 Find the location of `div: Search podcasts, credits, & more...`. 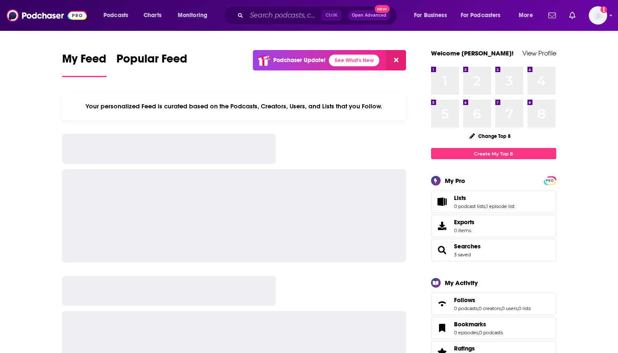

div: Search podcasts, credits, & more... is located at coordinates (318, 15).